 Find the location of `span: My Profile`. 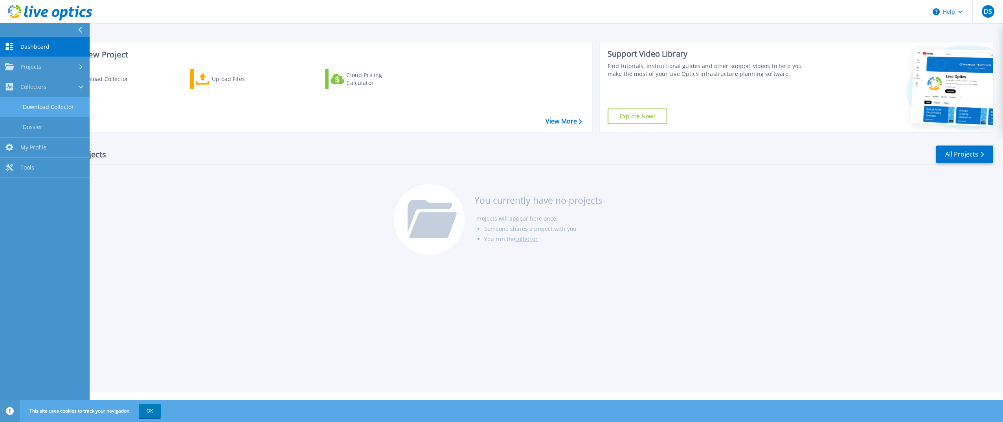

span: My Profile is located at coordinates (33, 147).